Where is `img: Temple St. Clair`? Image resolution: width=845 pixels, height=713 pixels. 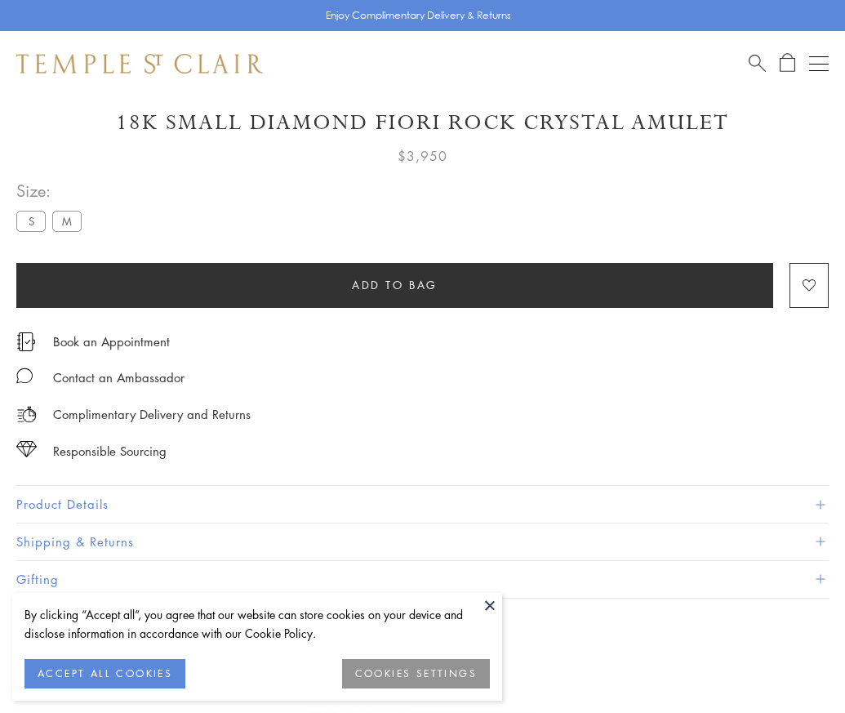
img: Temple St. Clair is located at coordinates (140, 64).